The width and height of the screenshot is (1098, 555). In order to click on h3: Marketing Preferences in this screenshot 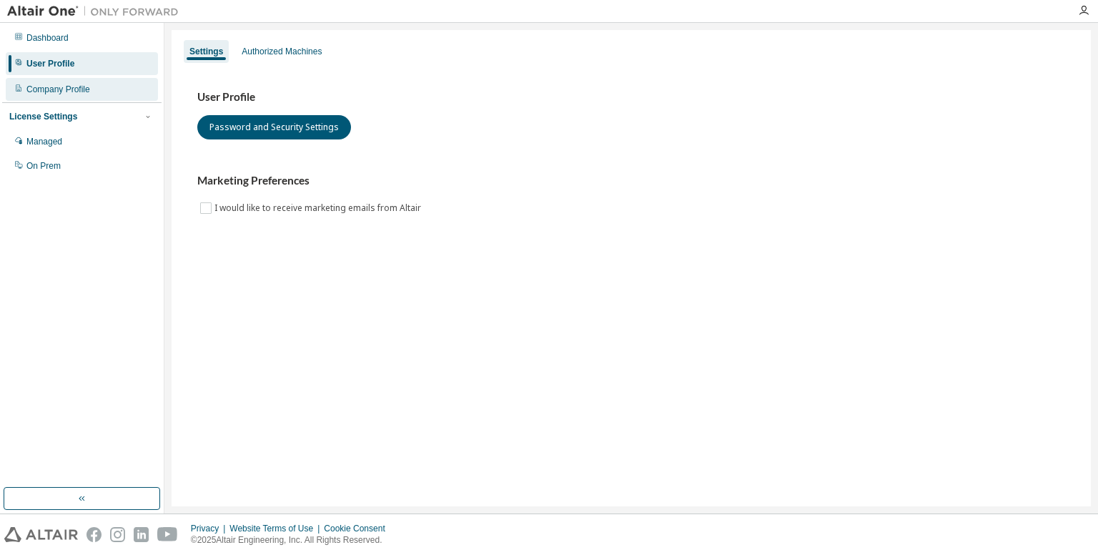, I will do `click(631, 181)`.